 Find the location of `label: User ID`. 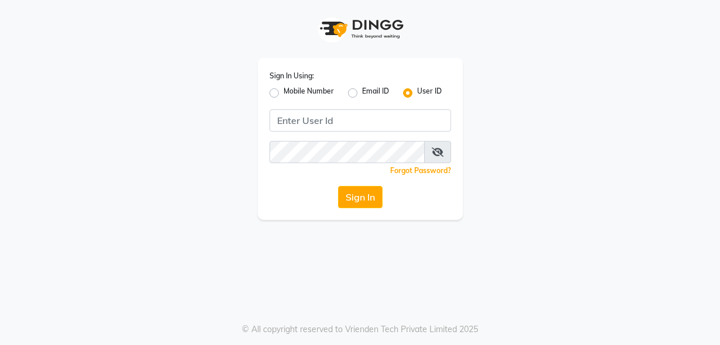

label: User ID is located at coordinates (429, 93).